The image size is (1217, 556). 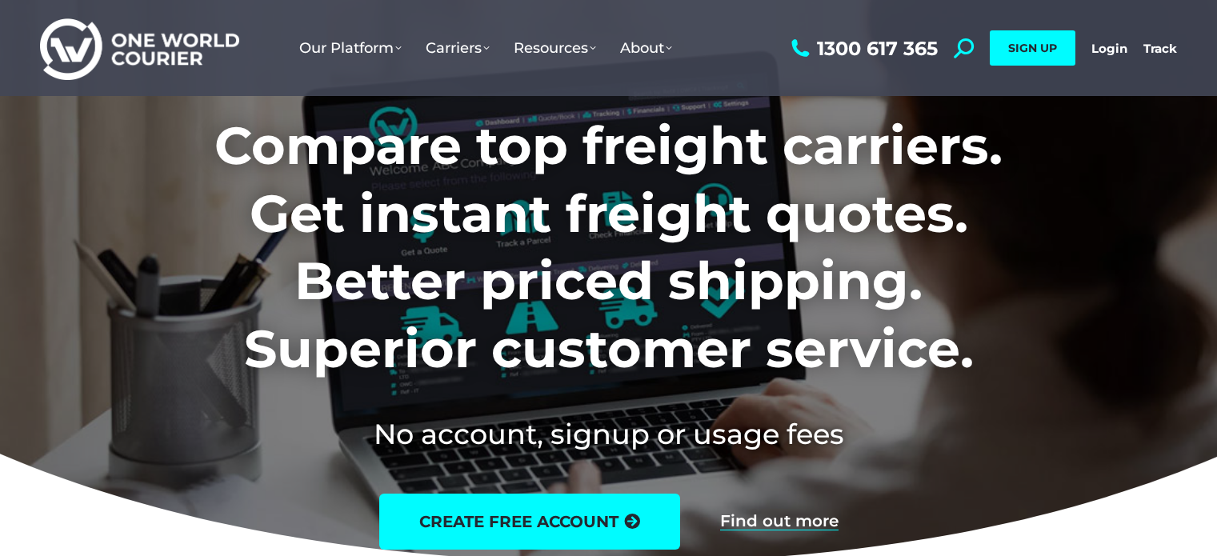 I want to click on span: SIGN UP, so click(x=1033, y=48).